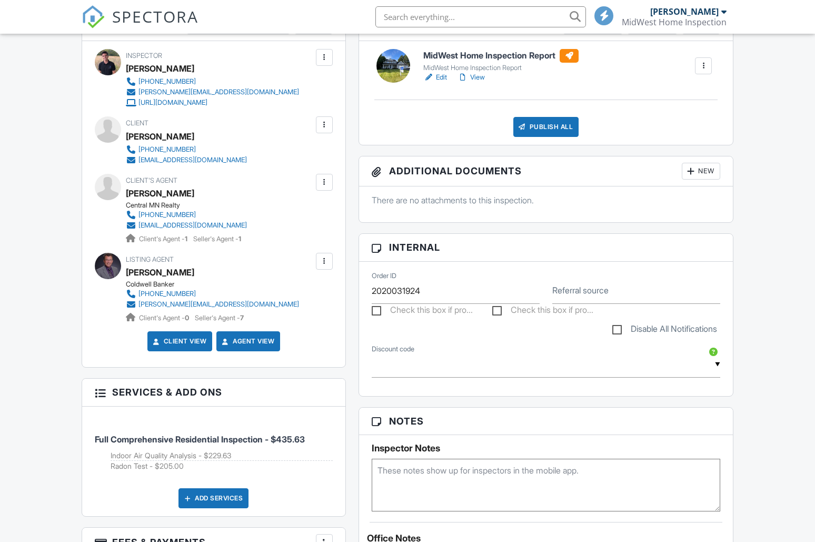  I want to click on div: Coldwell Banker, so click(216, 284).